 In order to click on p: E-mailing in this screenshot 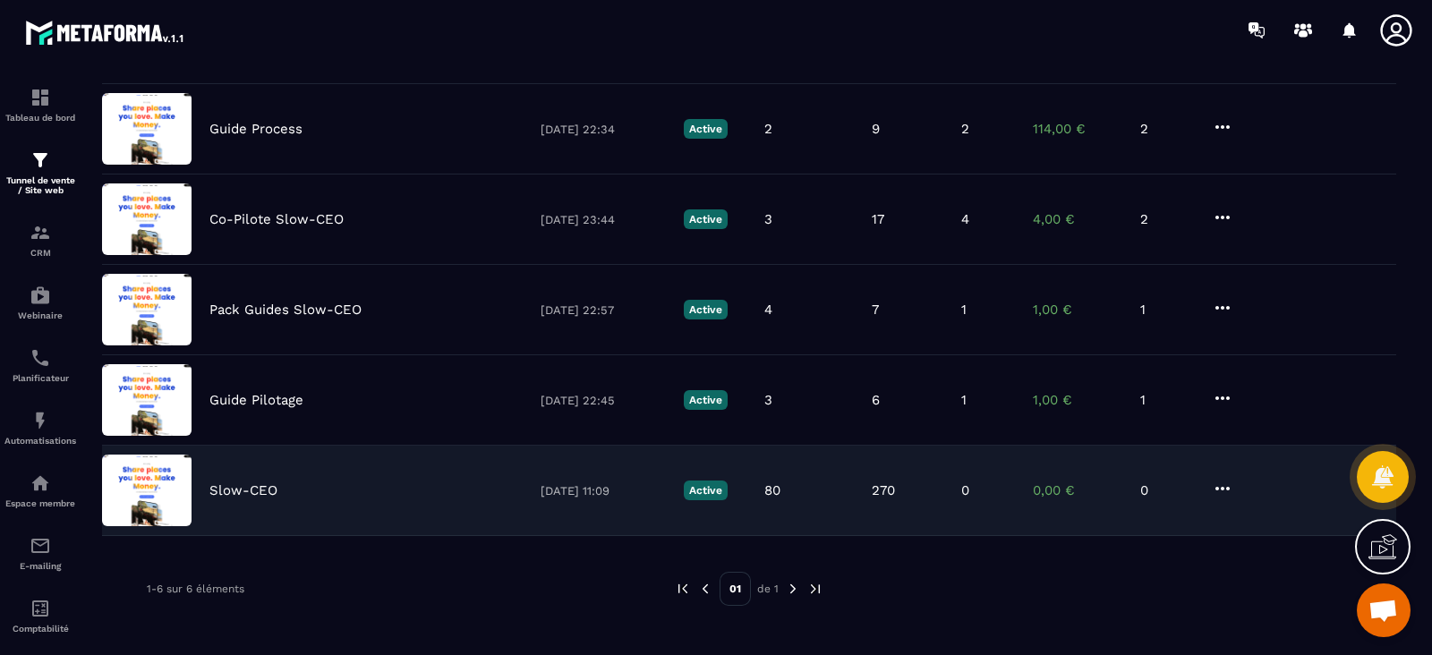, I will do `click(40, 566)`.